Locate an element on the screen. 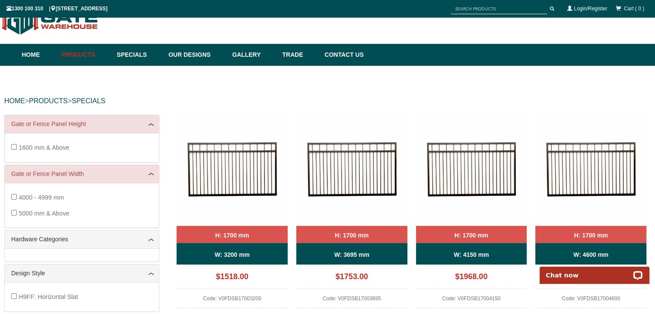 This screenshot has height=314, width=655. b: W: 3695 mm is located at coordinates (351, 255).